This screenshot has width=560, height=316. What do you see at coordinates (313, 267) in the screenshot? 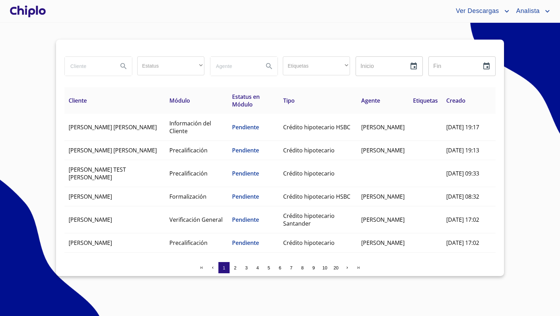
I see `span: 9` at bounding box center [313, 267].